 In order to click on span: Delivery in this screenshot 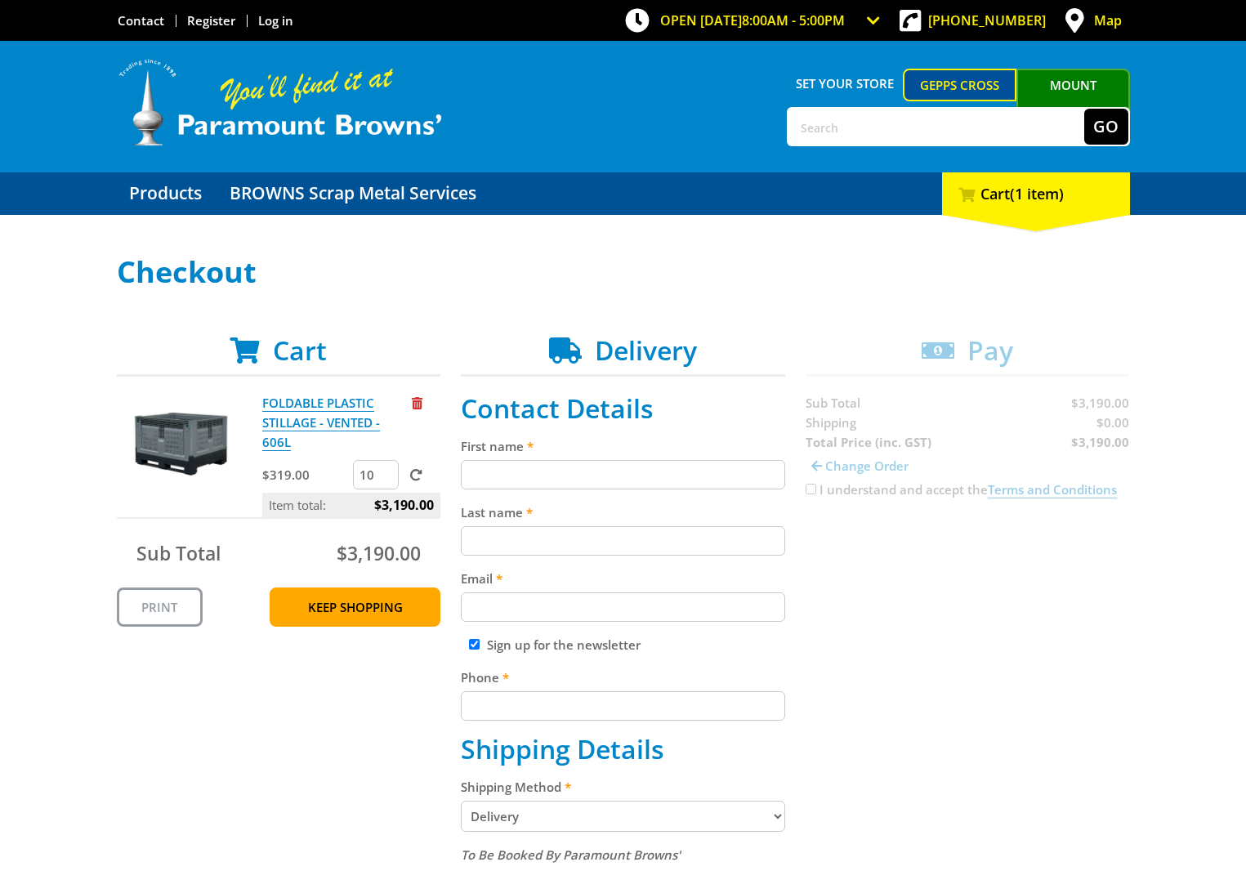, I will do `click(646, 350)`.